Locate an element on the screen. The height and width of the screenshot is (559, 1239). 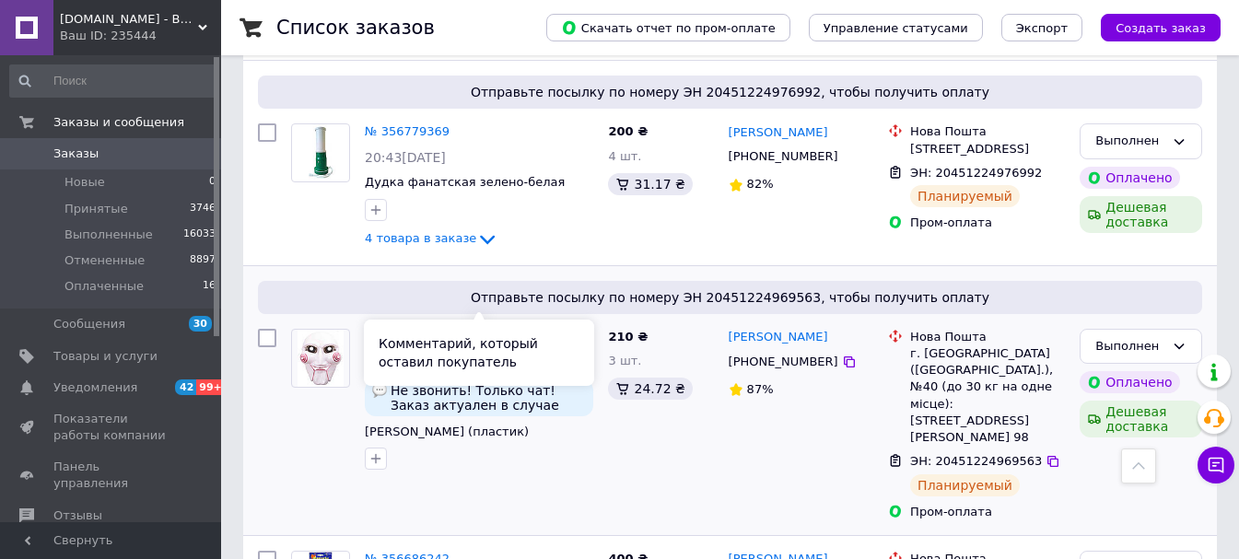
span: 16033 is located at coordinates (199, 235).